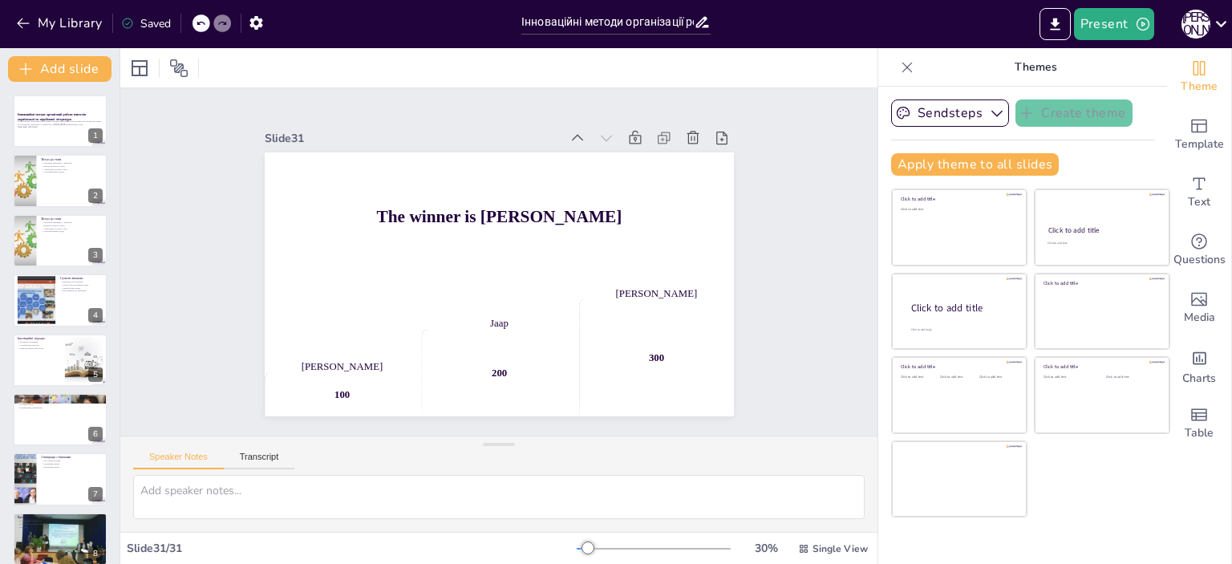 Image resolution: width=1232 pixels, height=564 pixels. I want to click on div: Change the overall theme, so click(1199, 77).